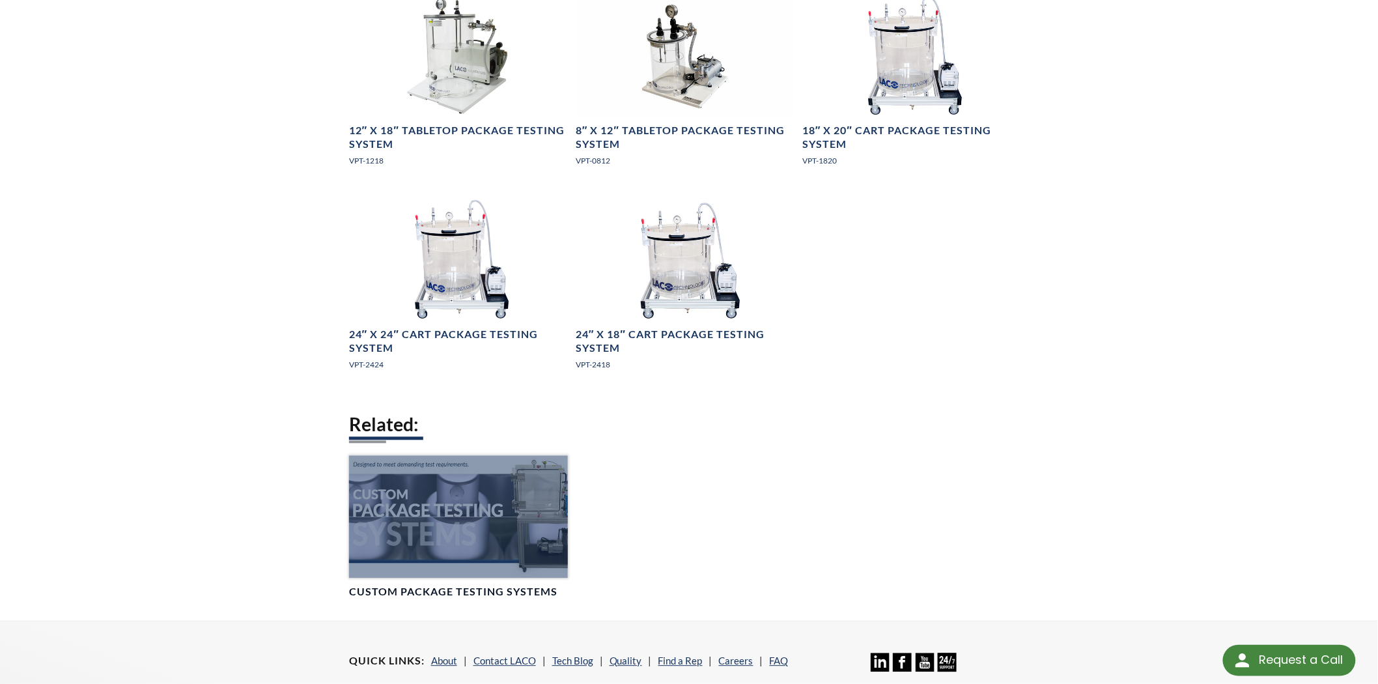  I want to click on a: Cart Package Testing System Acrylic Chamber and Vacuum Pump, front view24″ x 18″ Cart Package Tes..., so click(685, 289).